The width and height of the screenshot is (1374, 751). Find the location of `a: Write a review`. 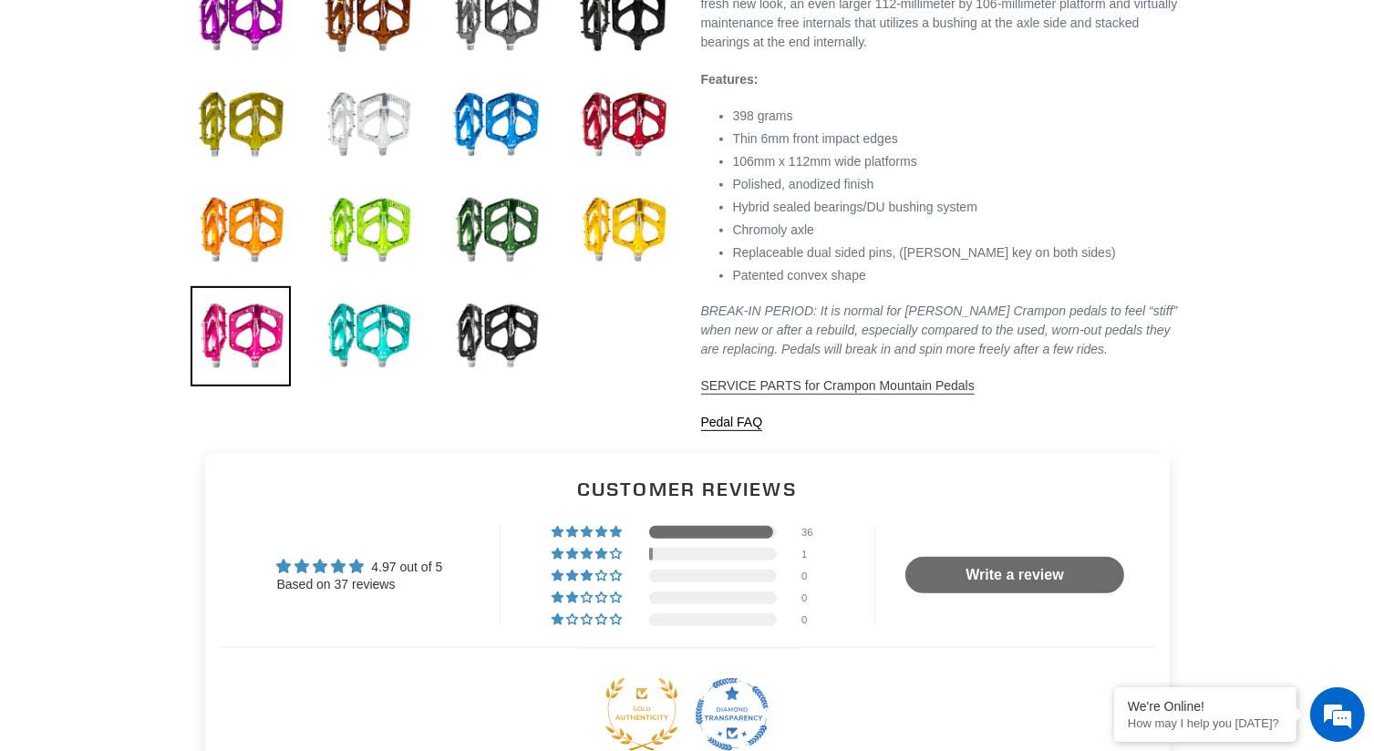

a: Write a review is located at coordinates (1015, 575).